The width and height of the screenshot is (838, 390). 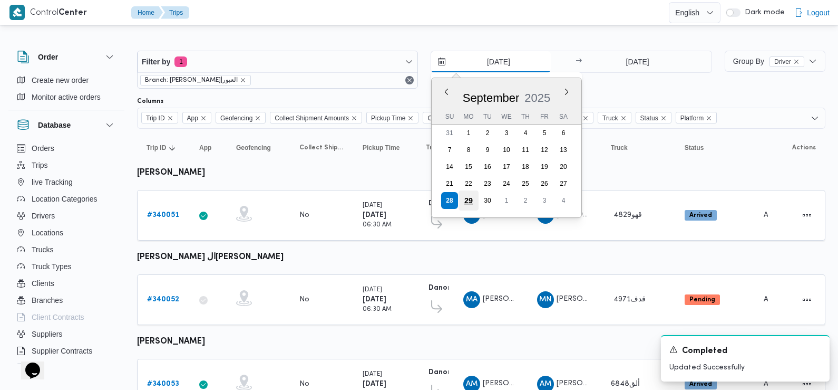 What do you see at coordinates (45, 367) in the screenshot?
I see `span: Devices` at bounding box center [45, 367].